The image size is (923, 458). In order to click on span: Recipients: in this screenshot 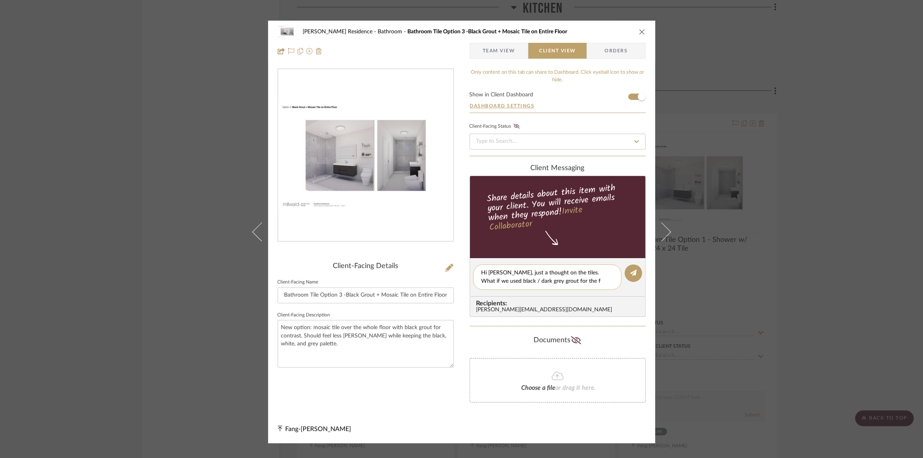, I will do `click(559, 303)`.